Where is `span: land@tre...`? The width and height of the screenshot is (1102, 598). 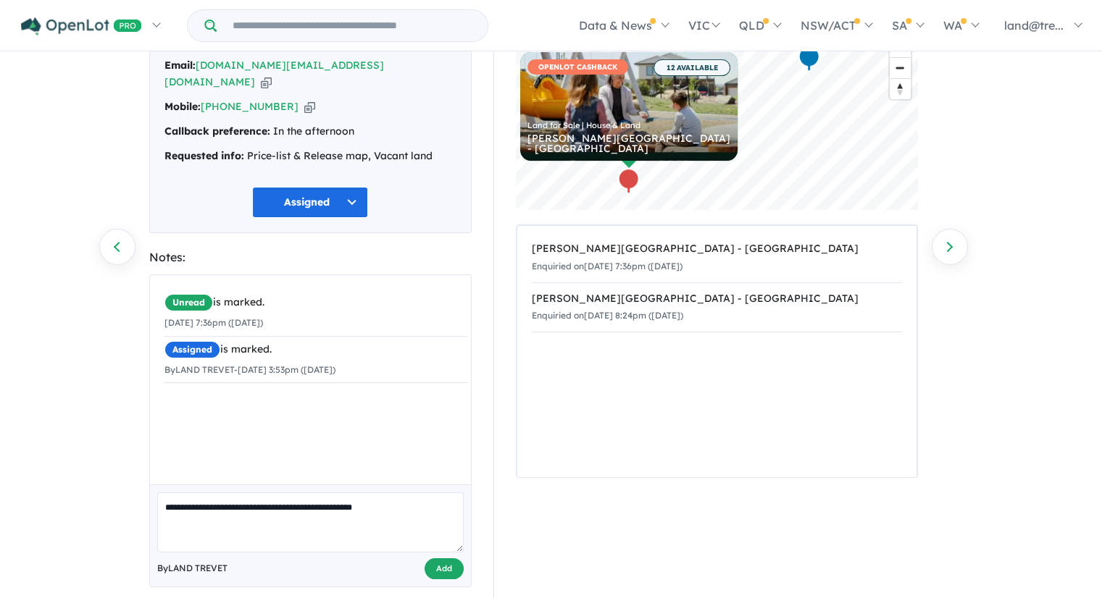
span: land@tre... is located at coordinates (1034, 25).